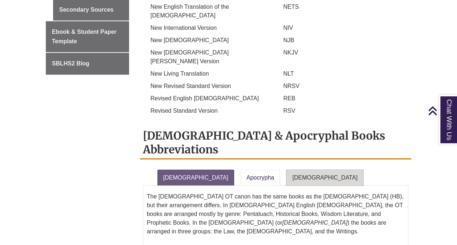 This screenshot has height=245, width=457. I want to click on p: NKJV, so click(341, 53).